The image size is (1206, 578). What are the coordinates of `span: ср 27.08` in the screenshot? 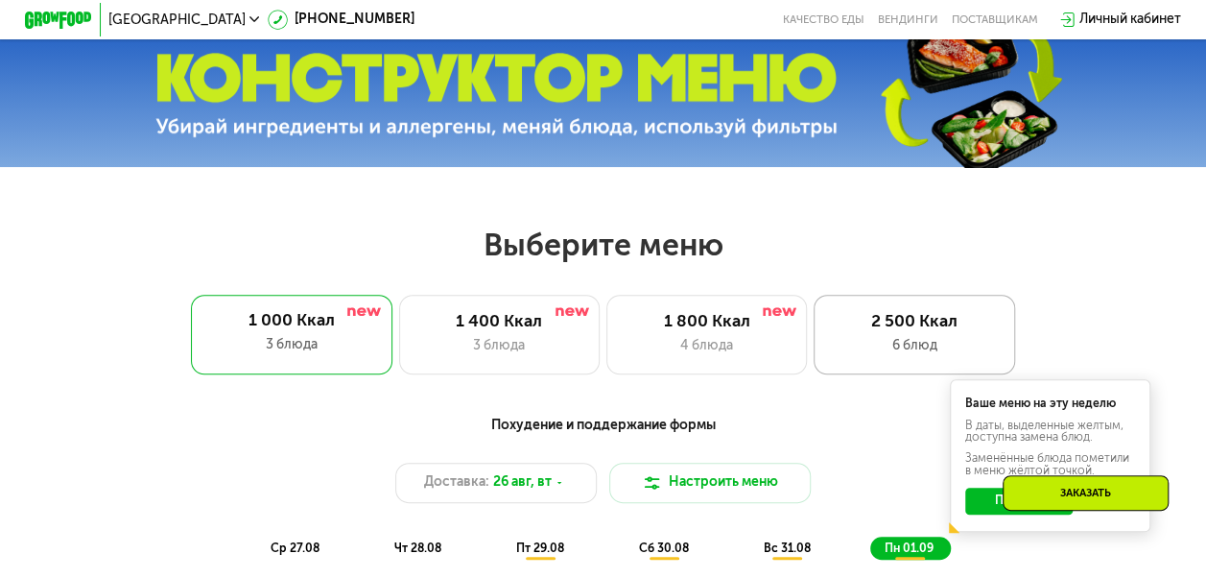 It's located at (295, 548).